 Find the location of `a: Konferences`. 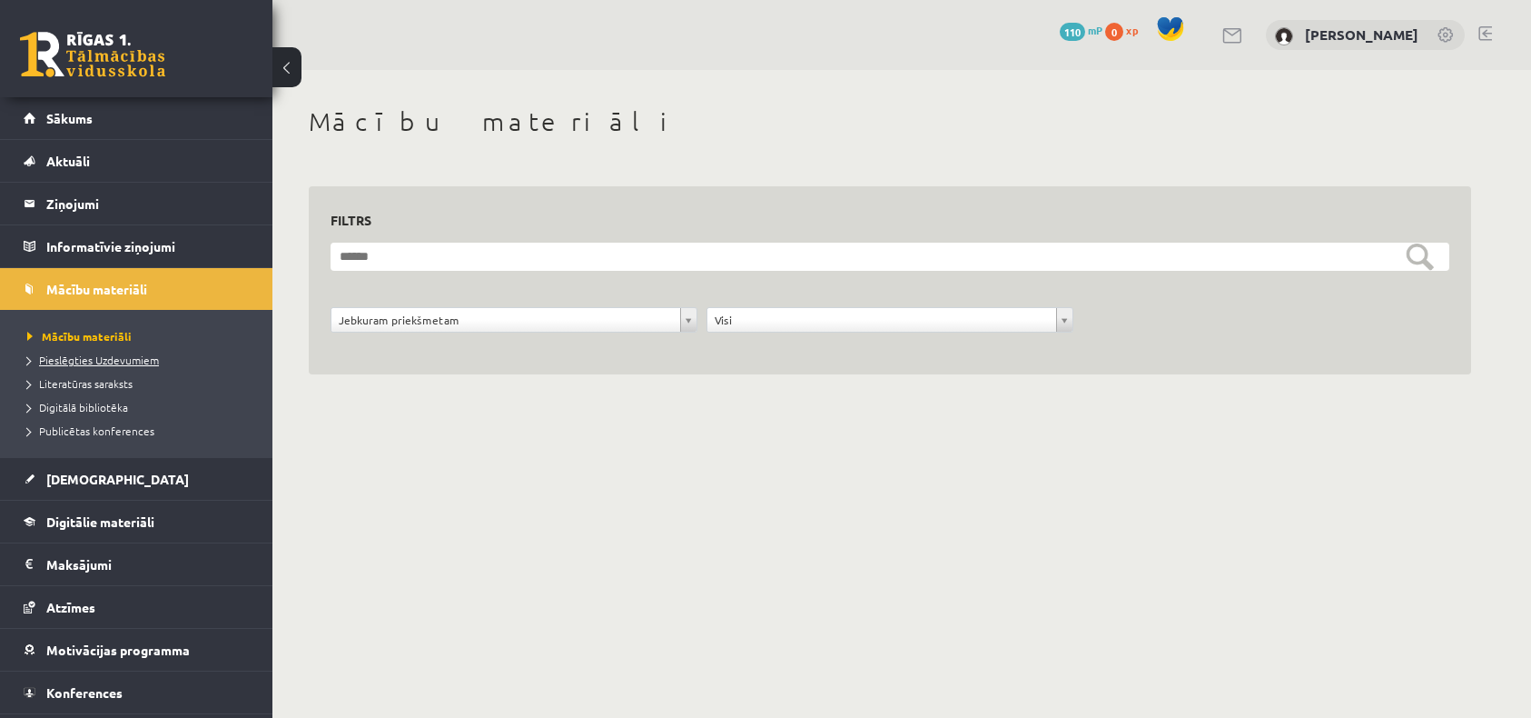

a: Konferences is located at coordinates (136, 692).